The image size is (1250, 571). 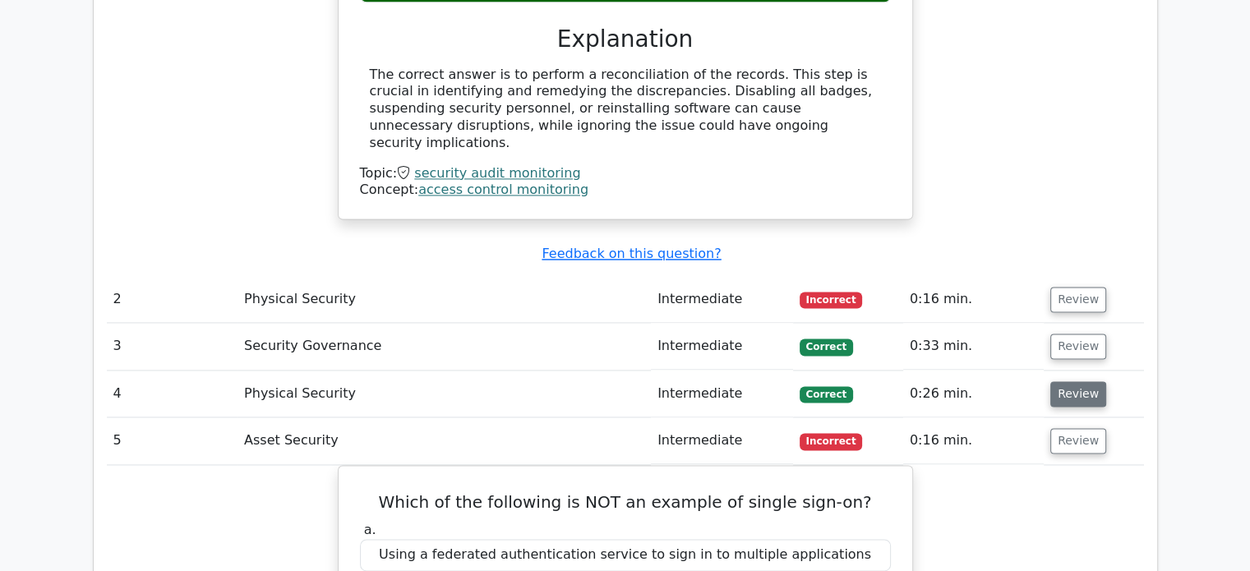 What do you see at coordinates (173, 346) in the screenshot?
I see `td: 3` at bounding box center [173, 346].